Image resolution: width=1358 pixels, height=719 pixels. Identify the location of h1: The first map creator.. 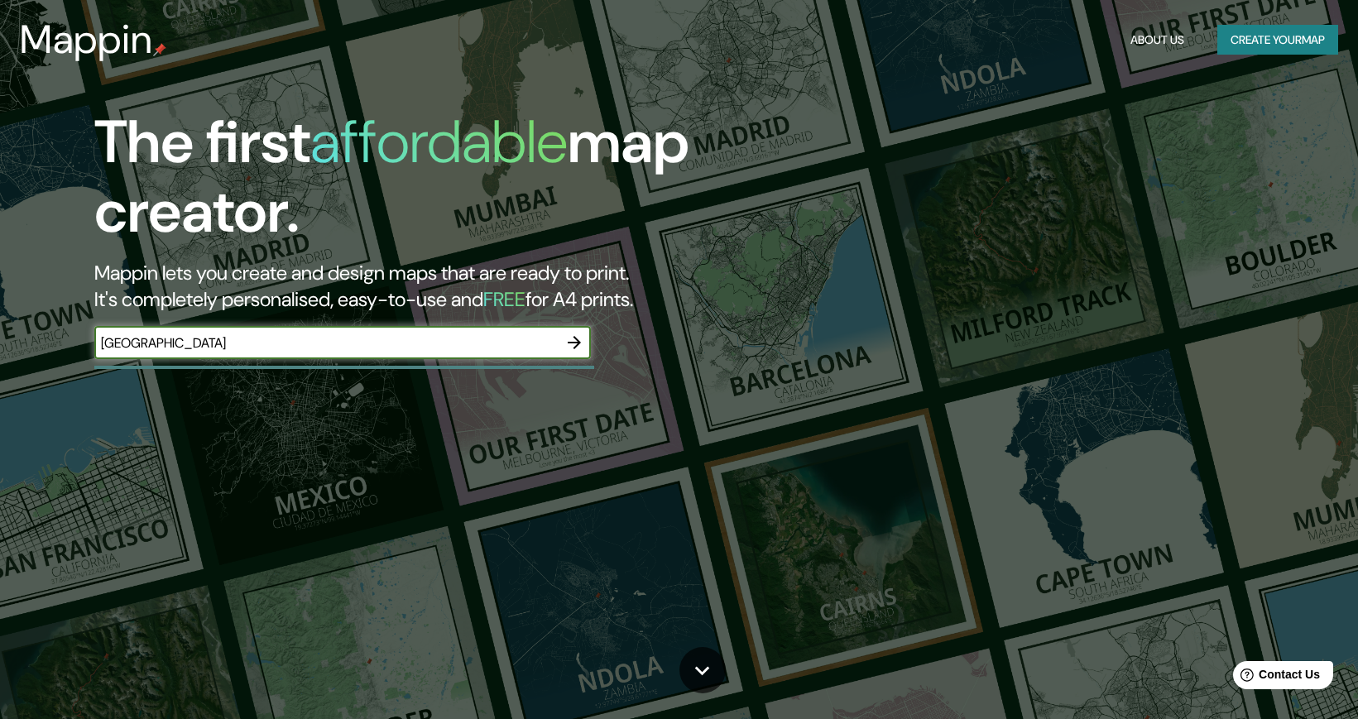
(434, 184).